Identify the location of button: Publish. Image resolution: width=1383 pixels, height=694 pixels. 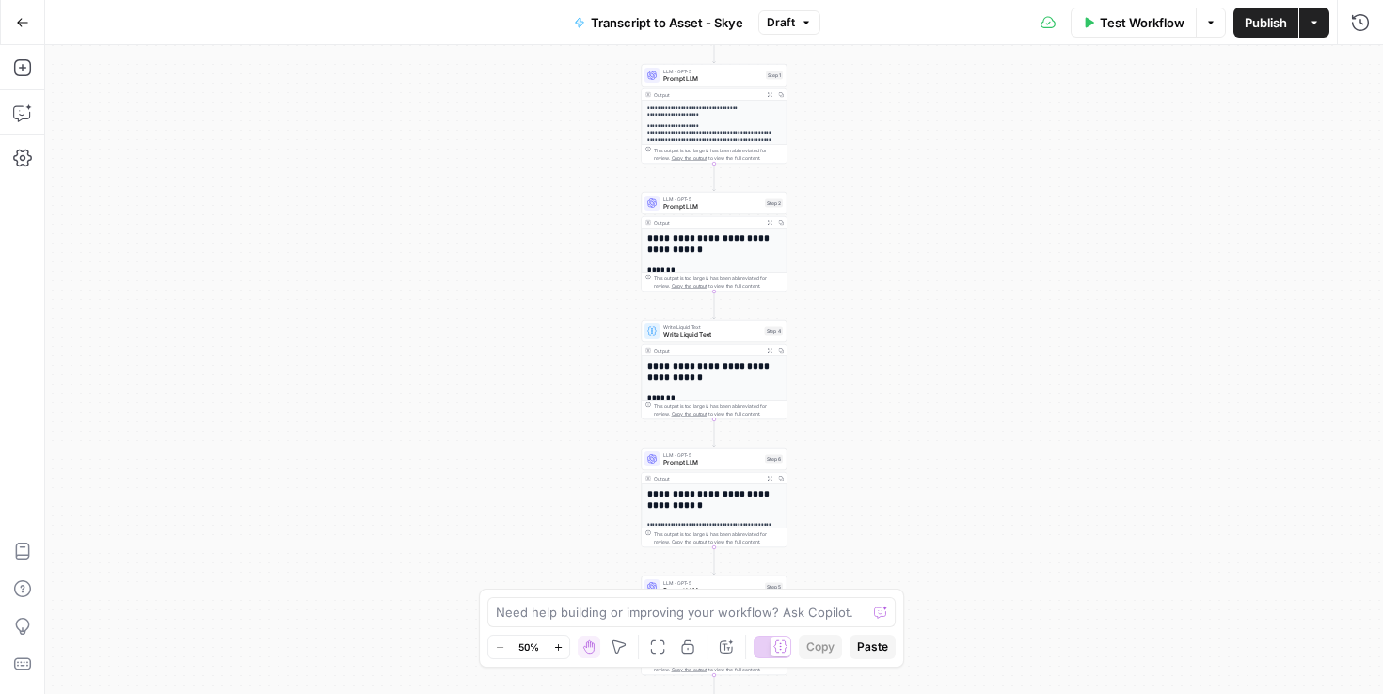
(1266, 23).